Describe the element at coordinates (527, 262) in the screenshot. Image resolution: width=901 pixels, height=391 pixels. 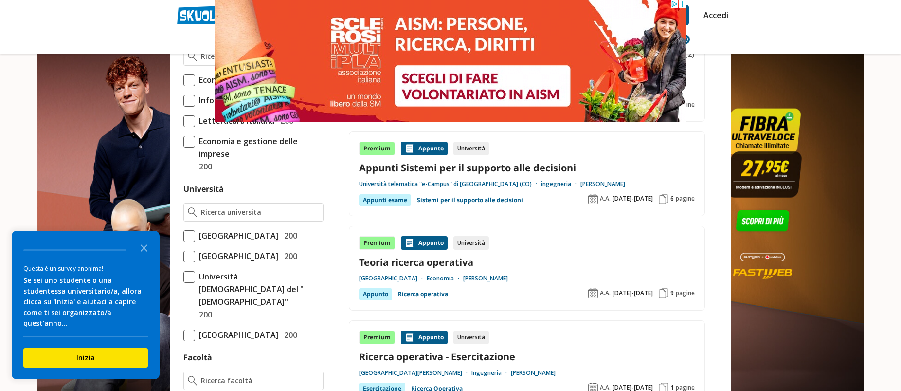
I see `a: Teoria ricerca operativa` at that location.